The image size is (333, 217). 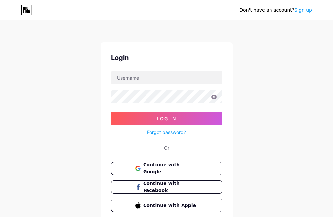 What do you see at coordinates (167, 187) in the screenshot?
I see `a: Continue with Facebook` at bounding box center [167, 187].